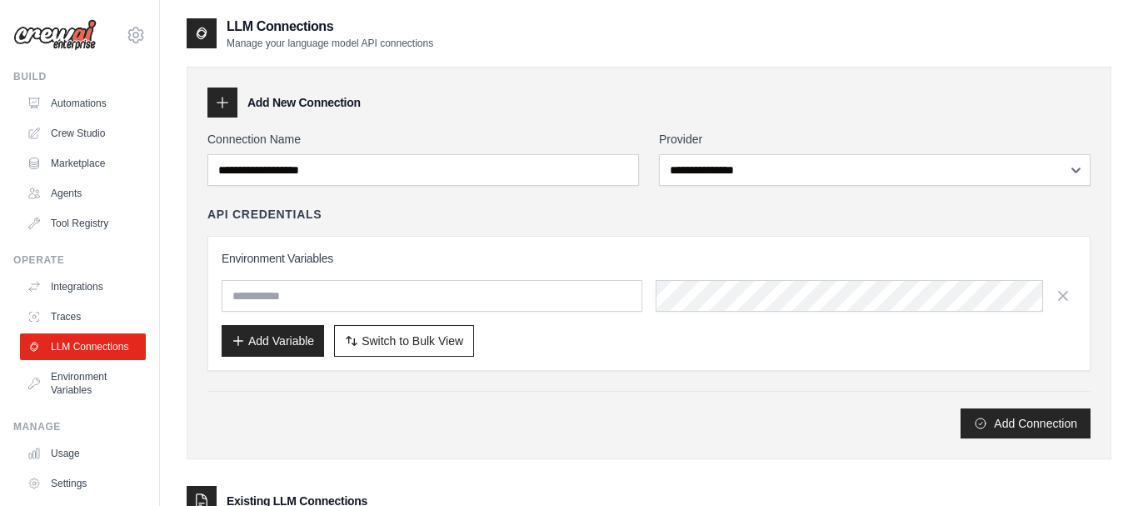 This screenshot has height=506, width=1138. I want to click on a: Settings, so click(82, 483).